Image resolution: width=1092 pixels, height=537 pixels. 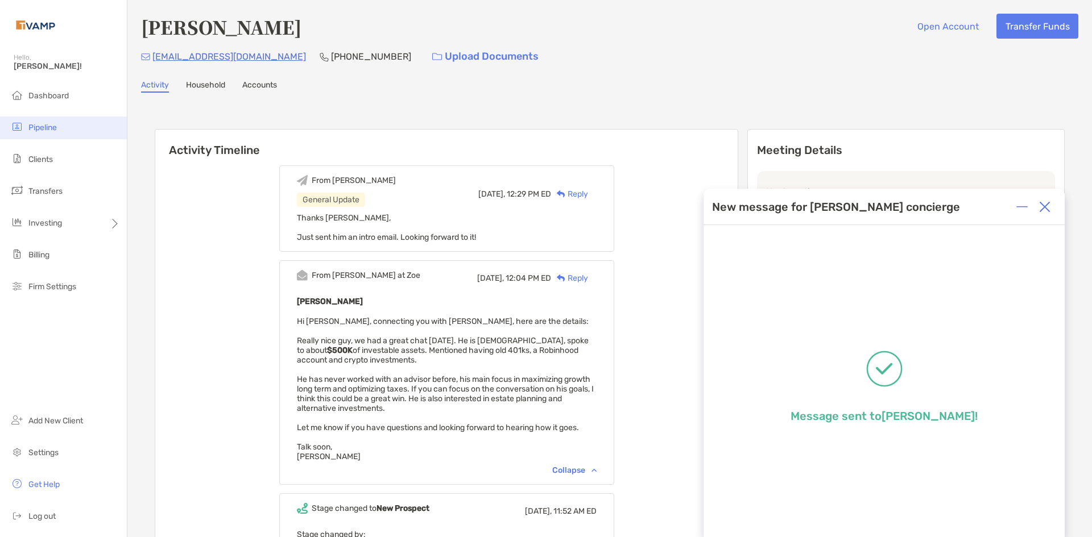 What do you see at coordinates (339, 350) in the screenshot?
I see `strong: $500K` at bounding box center [339, 350].